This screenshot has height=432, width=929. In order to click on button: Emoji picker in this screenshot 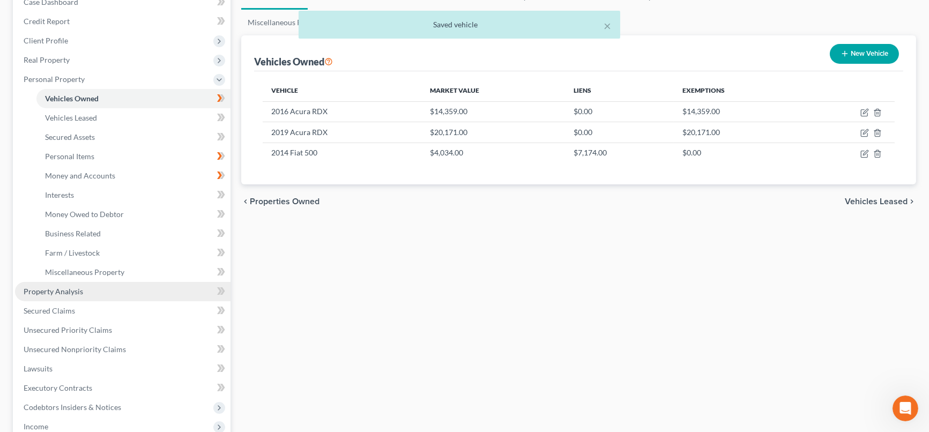, I will do `click(21, 354)`.